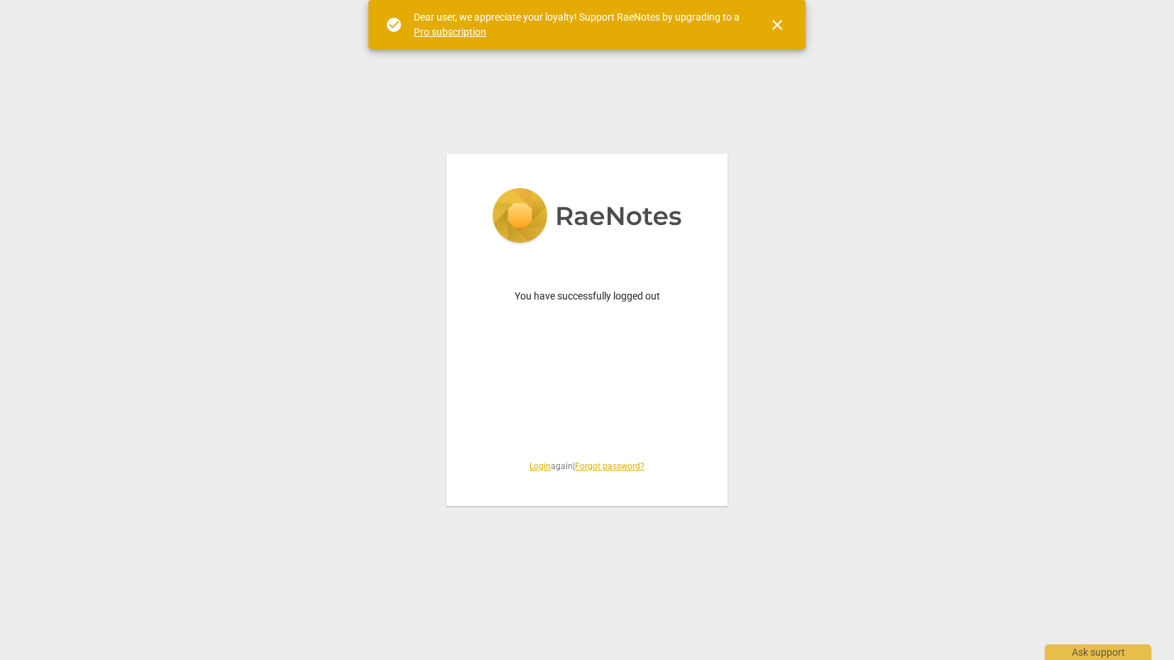  What do you see at coordinates (610, 467) in the screenshot?
I see `a: Forgot password?` at bounding box center [610, 467].